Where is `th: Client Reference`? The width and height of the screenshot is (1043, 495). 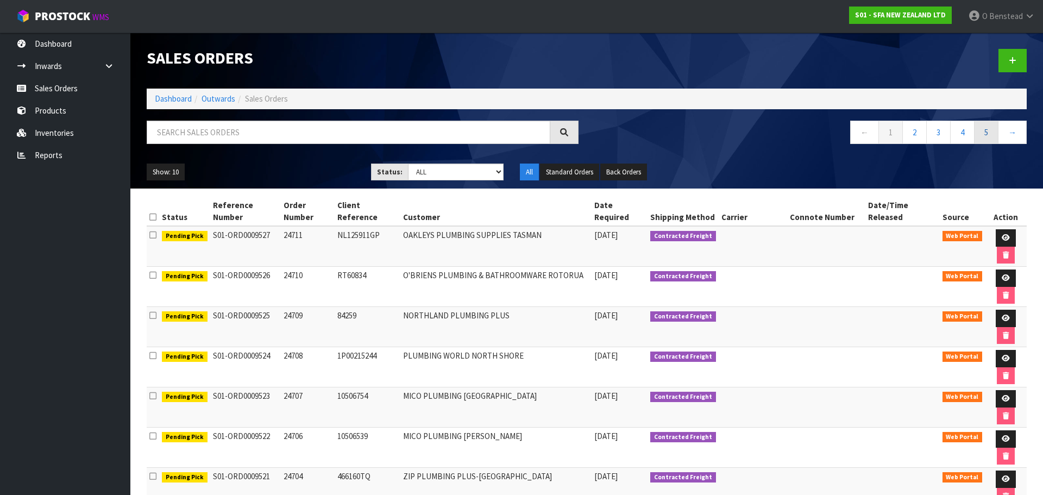 th: Client Reference is located at coordinates (367, 211).